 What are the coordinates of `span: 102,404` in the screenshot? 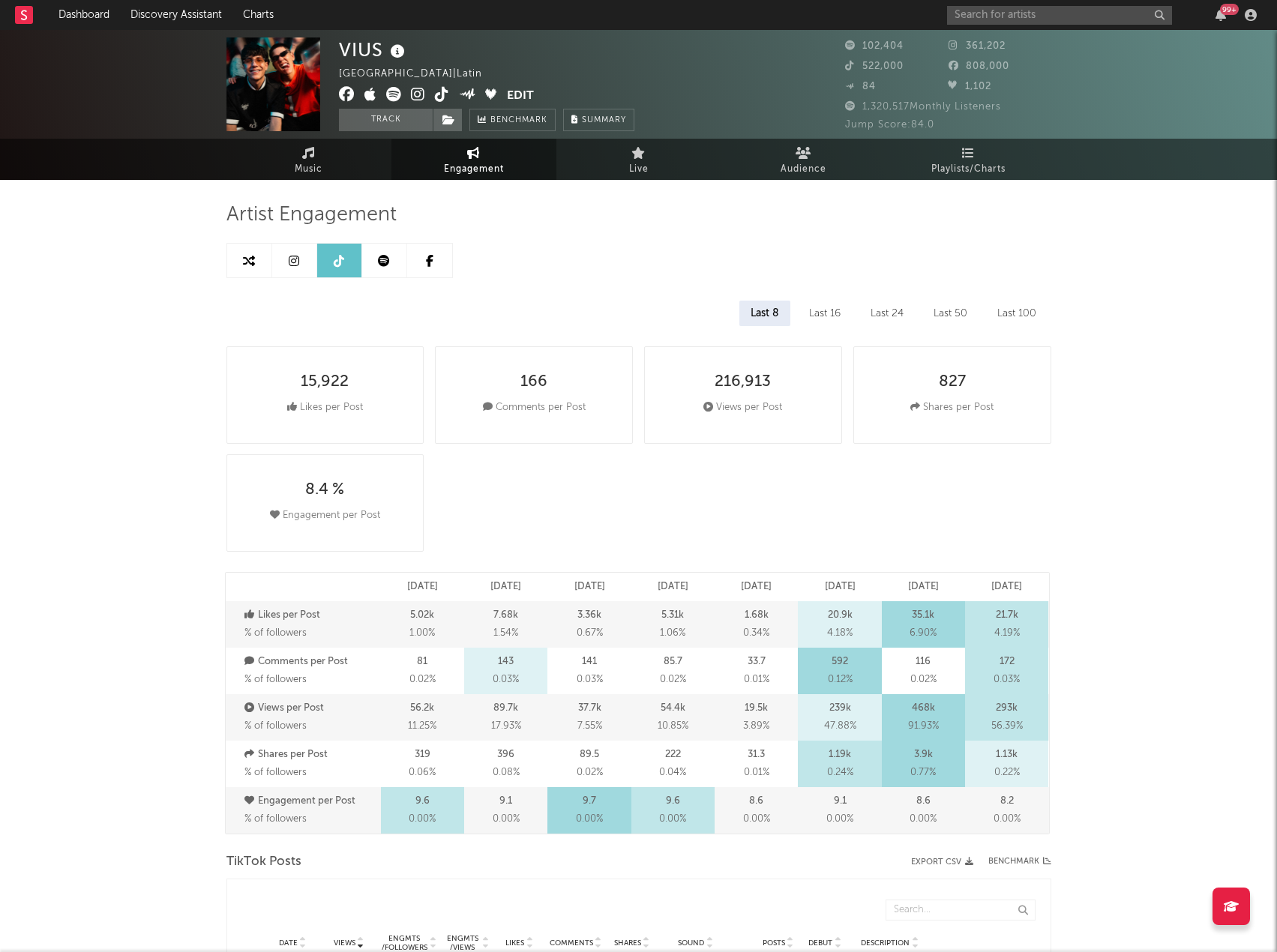 It's located at (874, 46).